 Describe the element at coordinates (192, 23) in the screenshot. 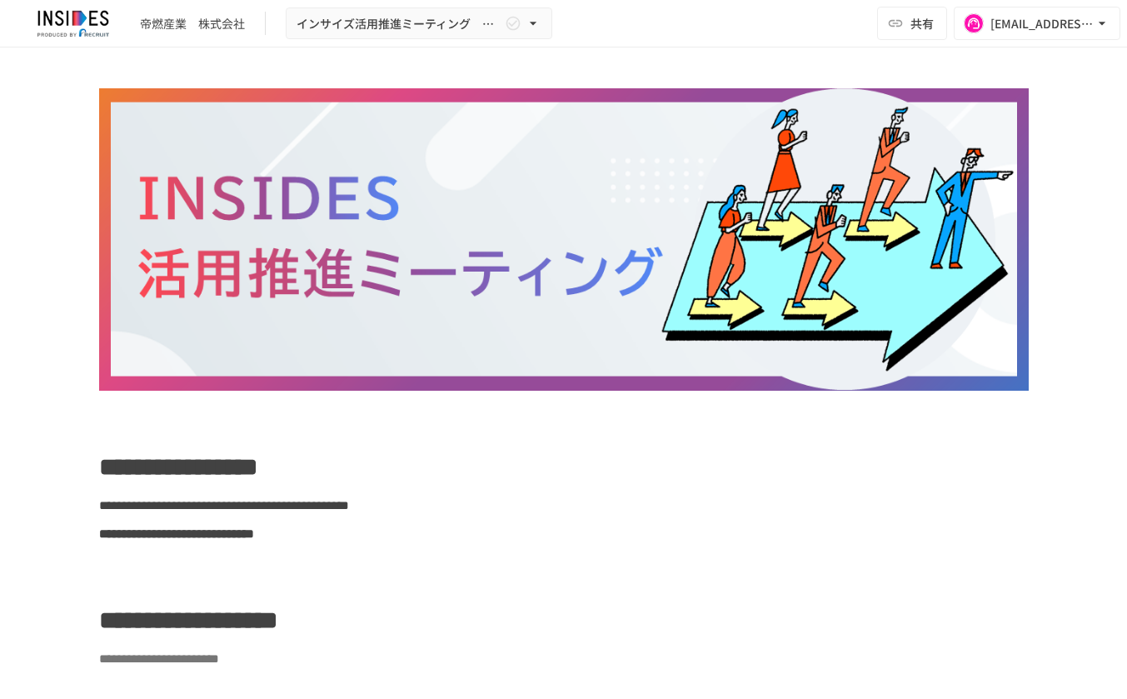

I see `div: 帝燃産業 株式会社` at that location.